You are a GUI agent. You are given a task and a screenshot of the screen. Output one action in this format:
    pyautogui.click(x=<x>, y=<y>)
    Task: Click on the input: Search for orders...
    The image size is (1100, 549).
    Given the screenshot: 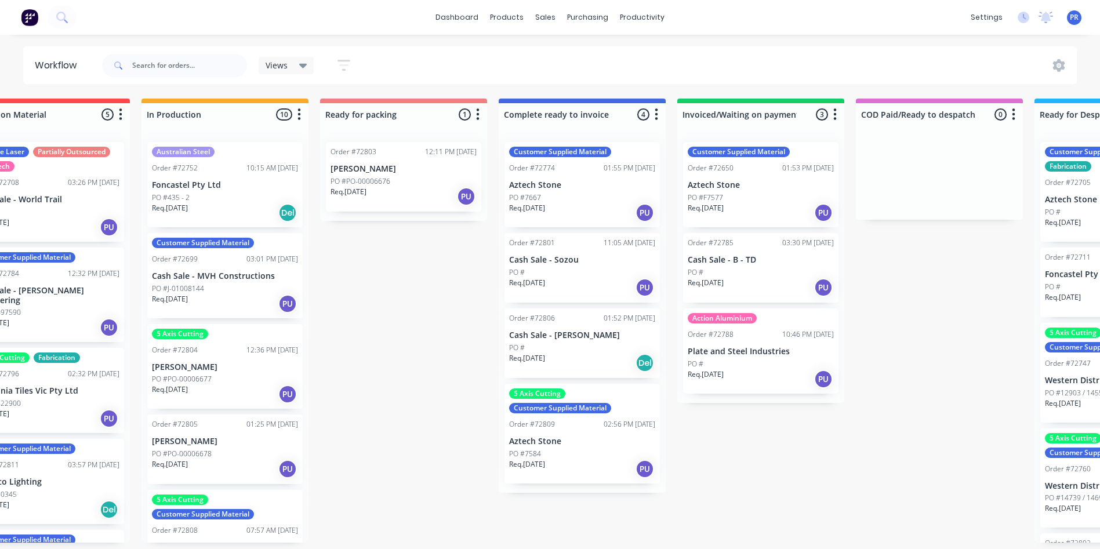 What is the action you would take?
    pyautogui.click(x=190, y=66)
    